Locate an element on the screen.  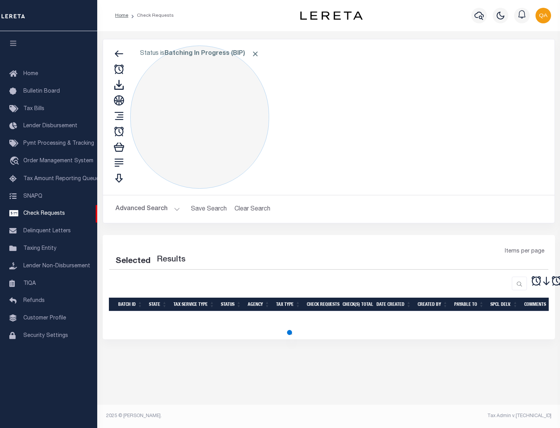
button: Save Search is located at coordinates (209, 209).